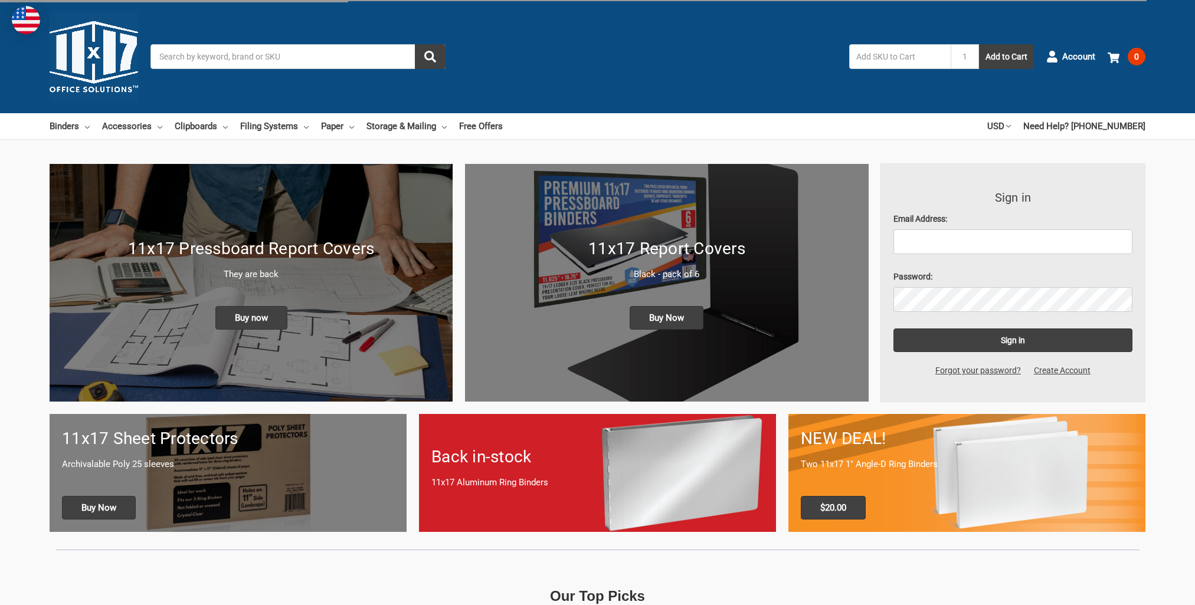 The image size is (1195, 605). Describe the element at coordinates (1013, 277) in the screenshot. I see `label: Password:` at that location.